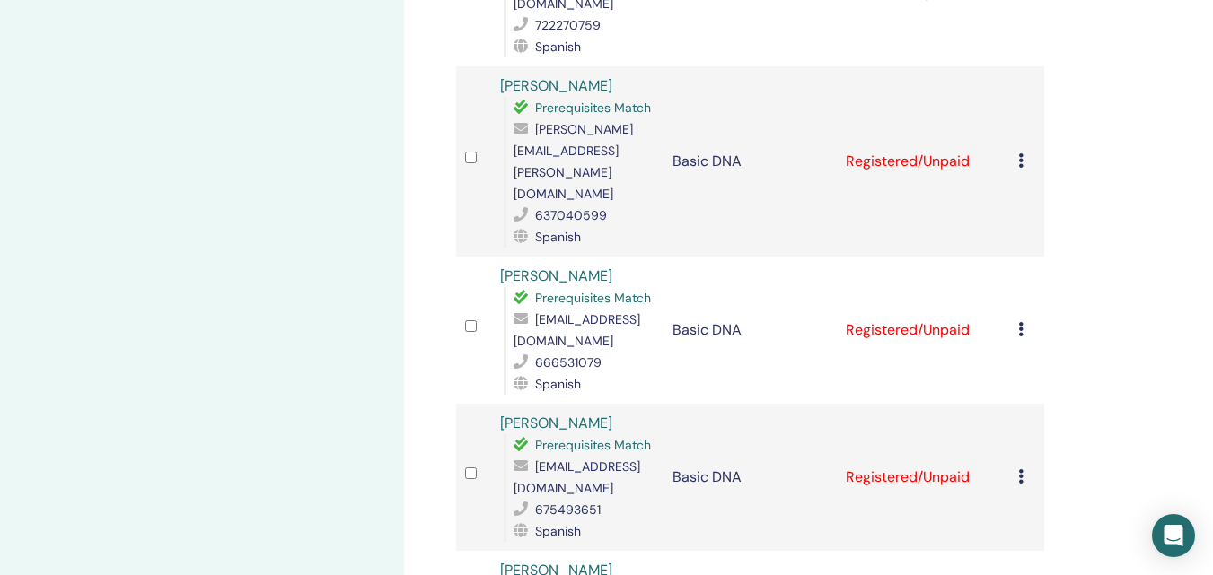  Describe the element at coordinates (1173, 536) in the screenshot. I see `div: Open Intercom Messenger` at that location.